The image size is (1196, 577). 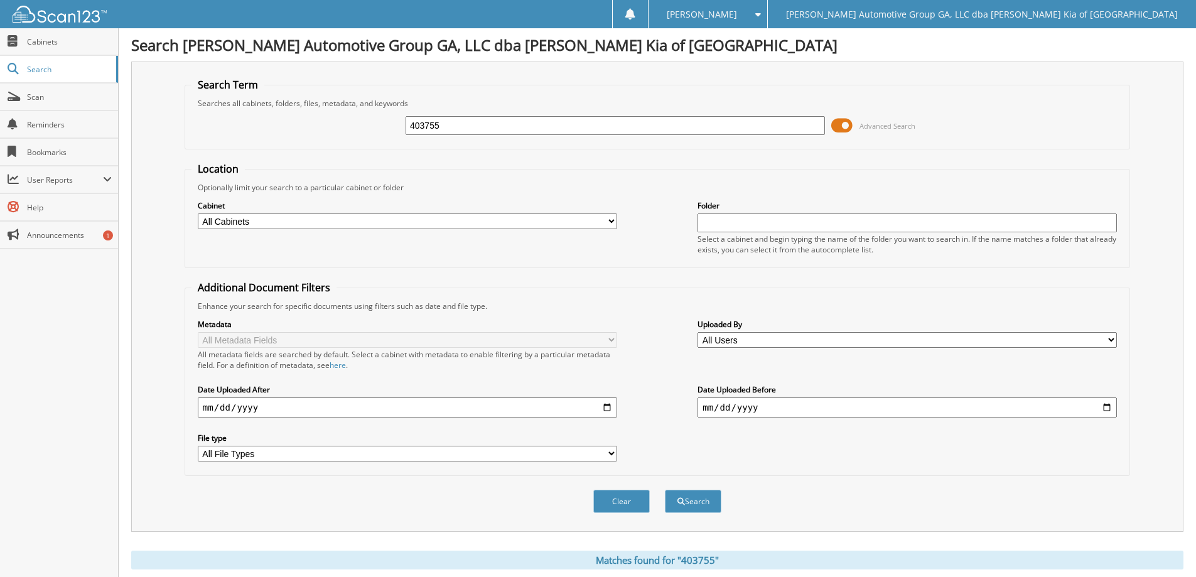 What do you see at coordinates (338, 365) in the screenshot?
I see `a: here` at bounding box center [338, 365].